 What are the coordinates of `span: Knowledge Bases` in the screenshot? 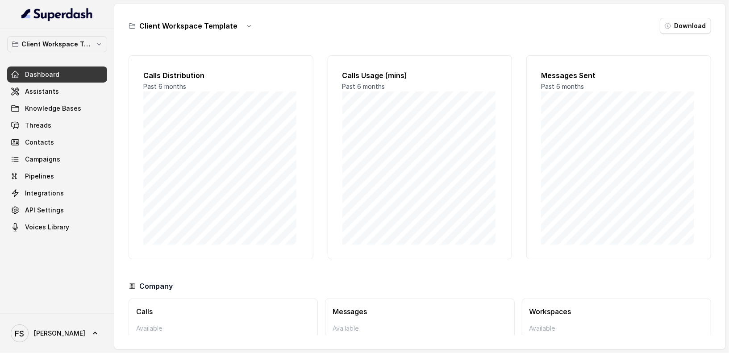 It's located at (53, 108).